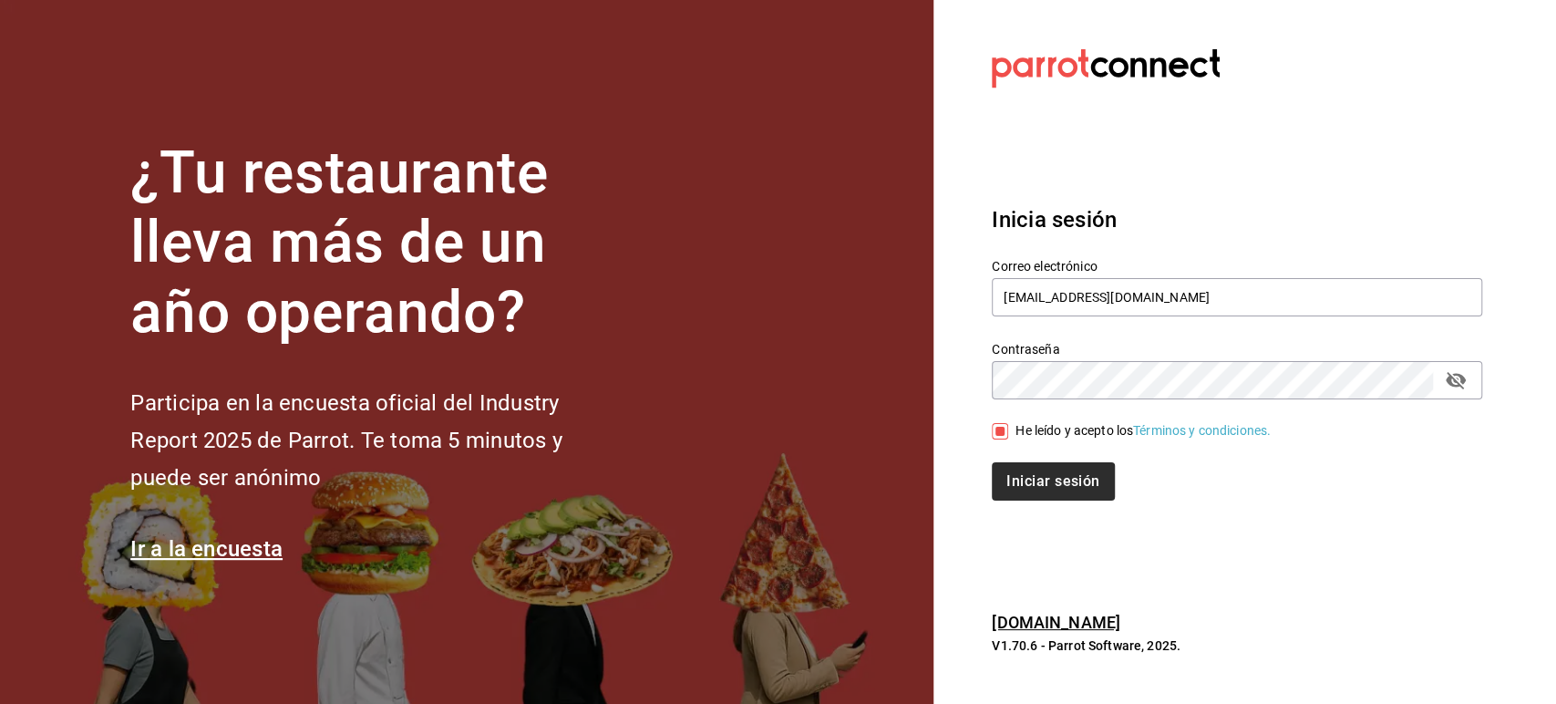 This screenshot has height=704, width=1556. What do you see at coordinates (1455, 380) in the screenshot?
I see `button: passwordField` at bounding box center [1455, 380].